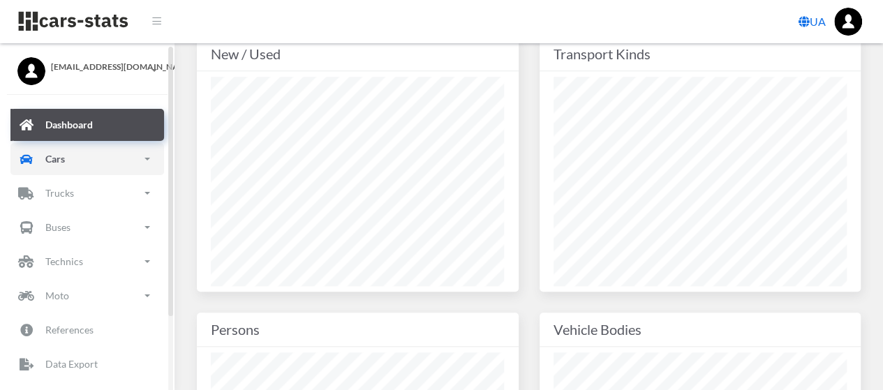  What do you see at coordinates (700, 54) in the screenshot?
I see `div: Transport Kinds` at bounding box center [700, 54].